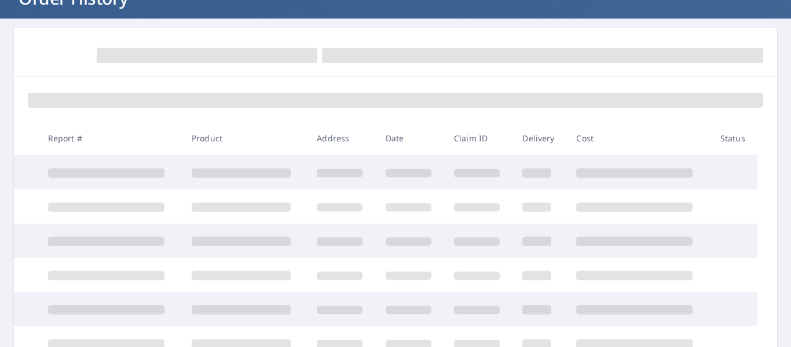  I want to click on th: Date, so click(411, 138).